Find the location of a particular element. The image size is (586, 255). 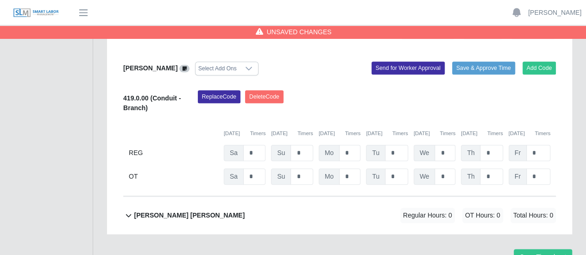

span: Unsaved Changes is located at coordinates (299, 32).